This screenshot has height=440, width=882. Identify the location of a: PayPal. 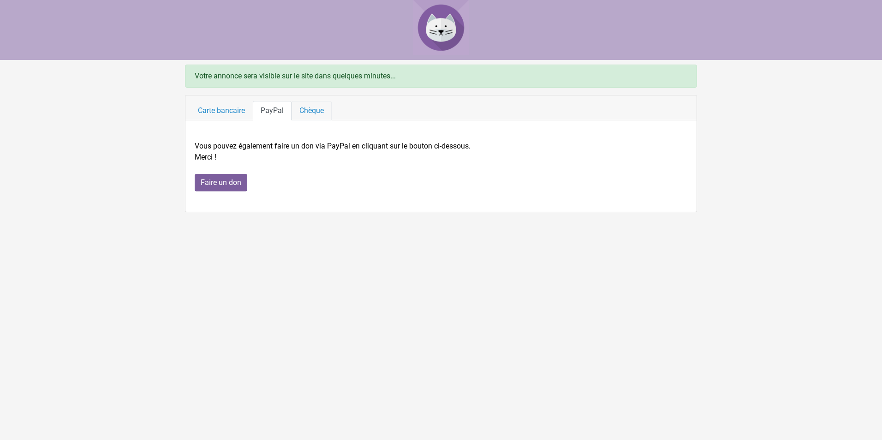
(272, 111).